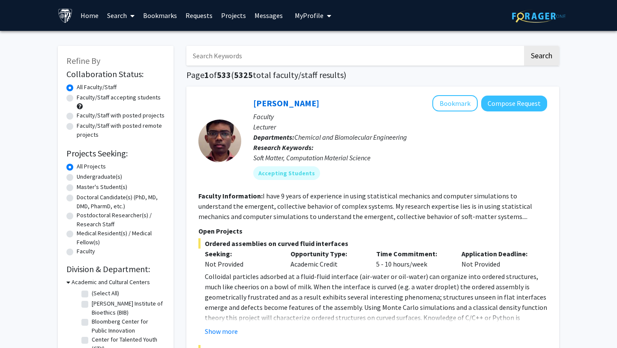 This screenshot has width=617, height=348. I want to click on p: Opportunity Type:, so click(327, 254).